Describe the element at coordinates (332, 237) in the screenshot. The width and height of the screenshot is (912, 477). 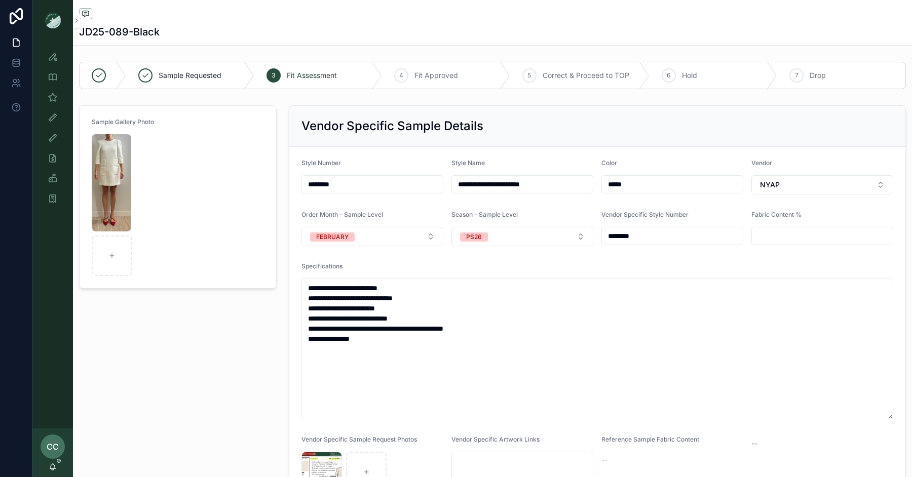
I see `div: FEBRUARY` at that location.